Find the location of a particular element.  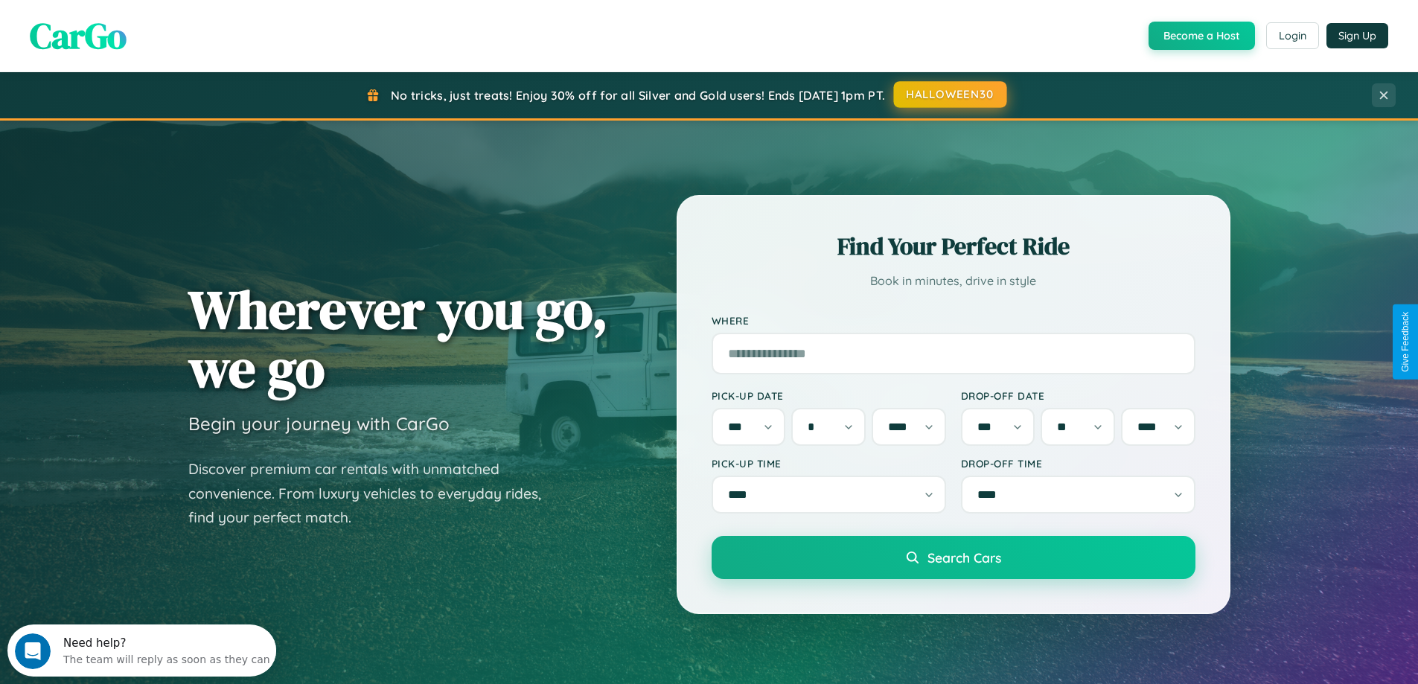

button: Become a Host is located at coordinates (1202, 36).